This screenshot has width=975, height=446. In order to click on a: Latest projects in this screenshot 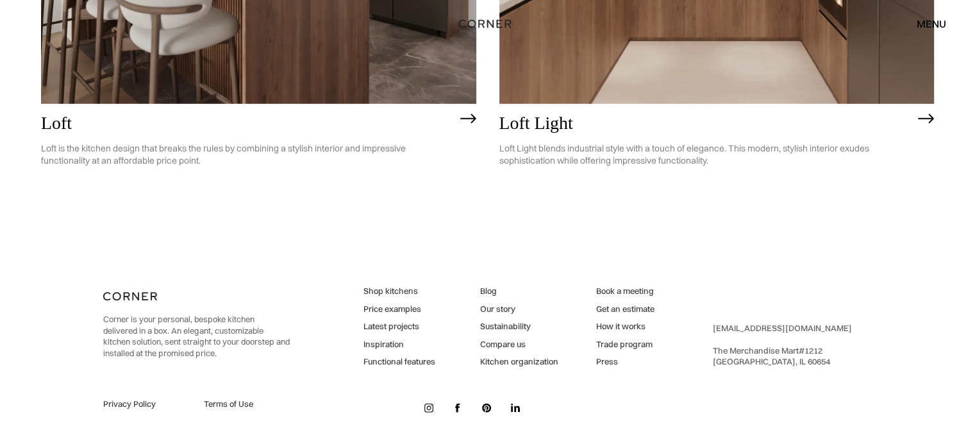, I will do `click(399, 326)`.